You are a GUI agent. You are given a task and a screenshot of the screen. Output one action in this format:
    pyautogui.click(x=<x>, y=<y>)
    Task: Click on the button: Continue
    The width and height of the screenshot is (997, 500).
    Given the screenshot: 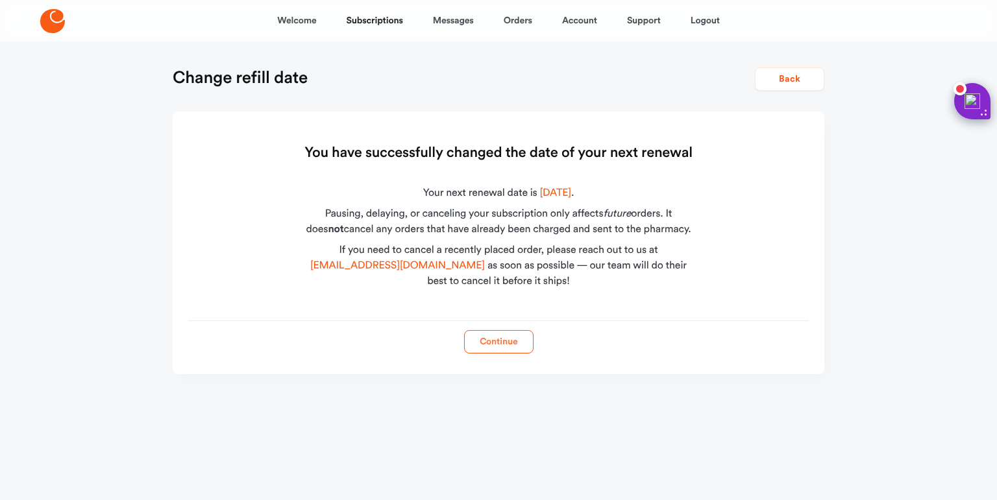 What is the action you would take?
    pyautogui.click(x=498, y=342)
    